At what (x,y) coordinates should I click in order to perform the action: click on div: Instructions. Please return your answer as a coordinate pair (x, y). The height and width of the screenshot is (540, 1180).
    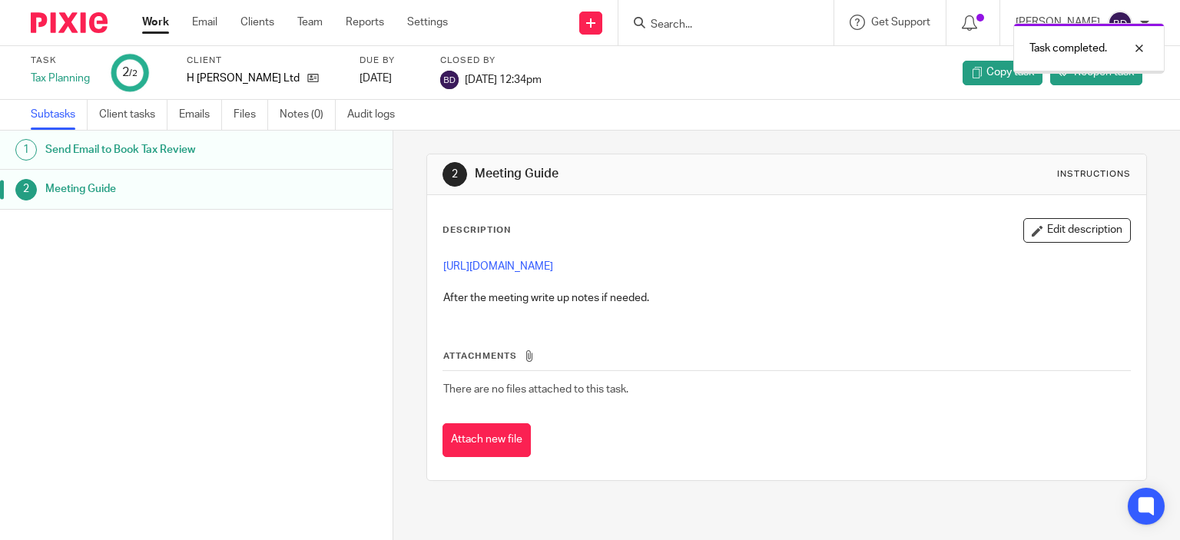
    Looking at the image, I should click on (1094, 174).